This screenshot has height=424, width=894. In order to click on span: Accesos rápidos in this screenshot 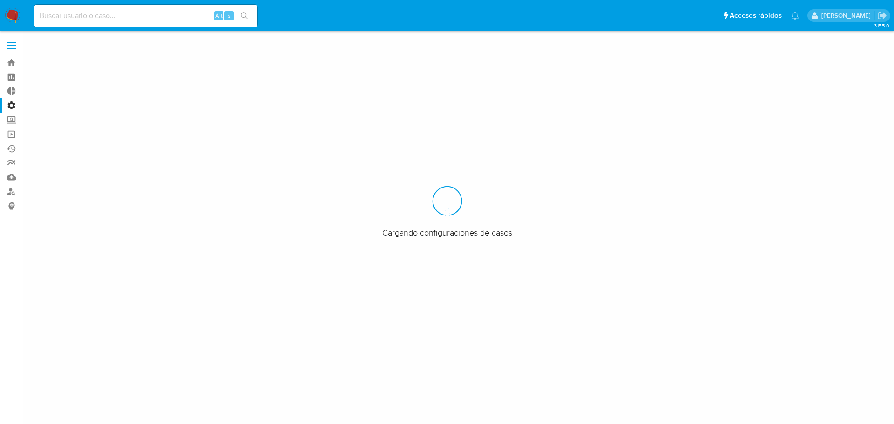, I will do `click(756, 15)`.